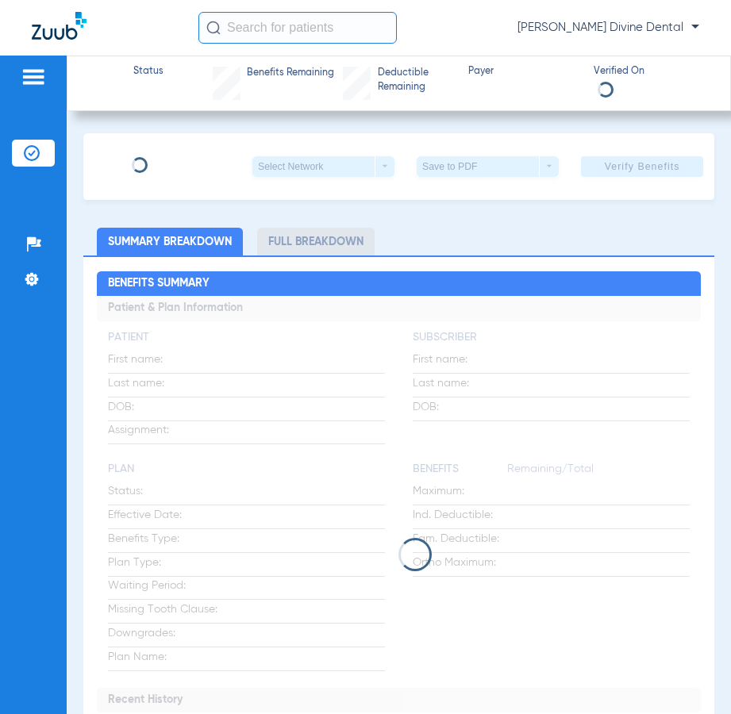 This screenshot has width=731, height=714. Describe the element at coordinates (316, 241) in the screenshot. I see `li: Full Breakdown` at that location.